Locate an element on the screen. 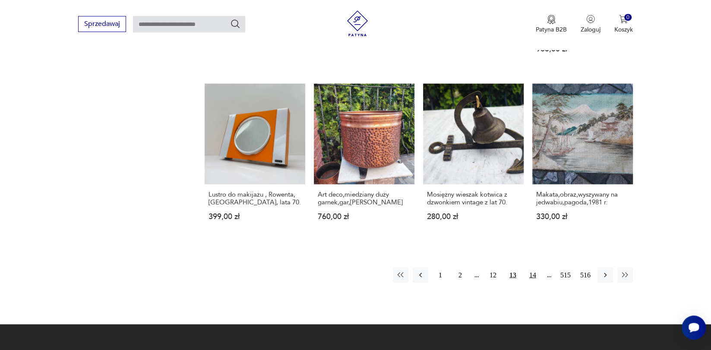  p: 900,00 zł is located at coordinates (582, 49).